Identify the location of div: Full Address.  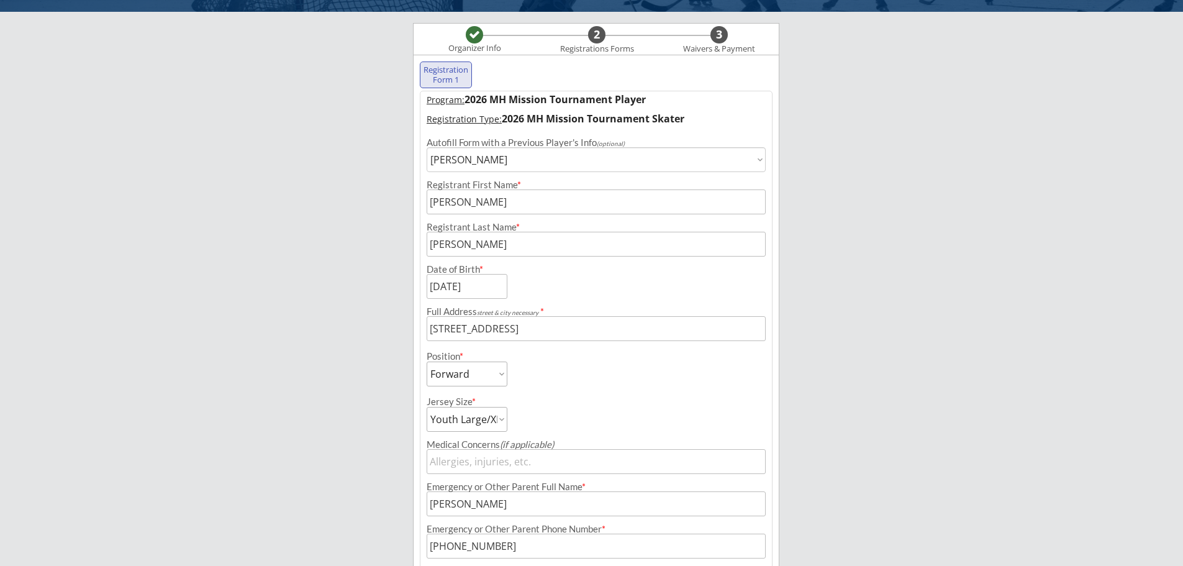
(596, 311).